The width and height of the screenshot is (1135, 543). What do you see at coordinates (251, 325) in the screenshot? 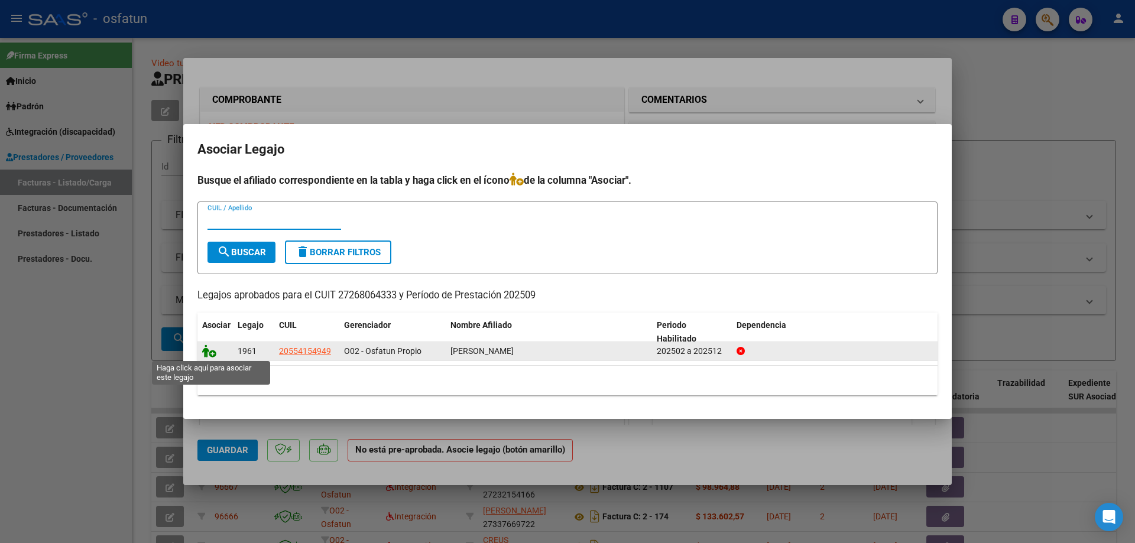
I see `span: Legajo` at bounding box center [251, 325].